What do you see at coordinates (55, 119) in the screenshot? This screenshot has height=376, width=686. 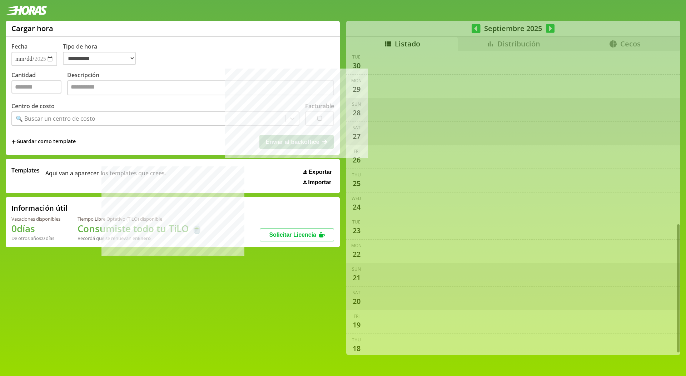 I see `div: 🔍 Buscar un centro de costo` at bounding box center [55, 119].